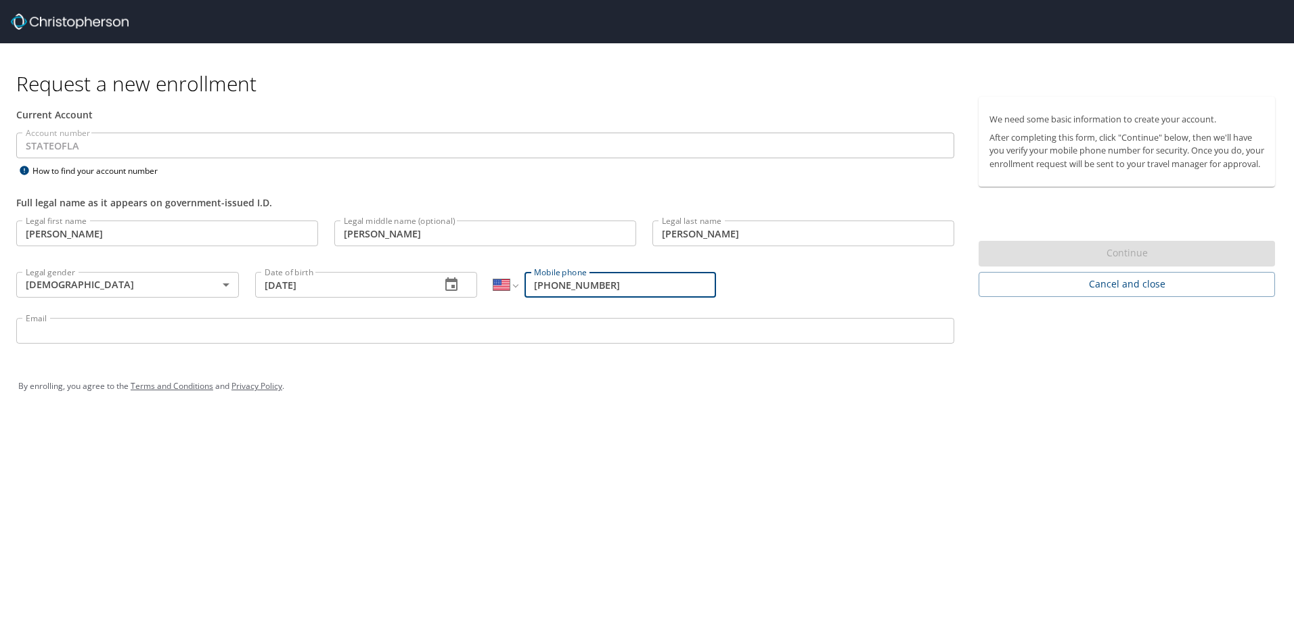 The image size is (1294, 625). I want to click on input: Enter phone number, so click(620, 285).